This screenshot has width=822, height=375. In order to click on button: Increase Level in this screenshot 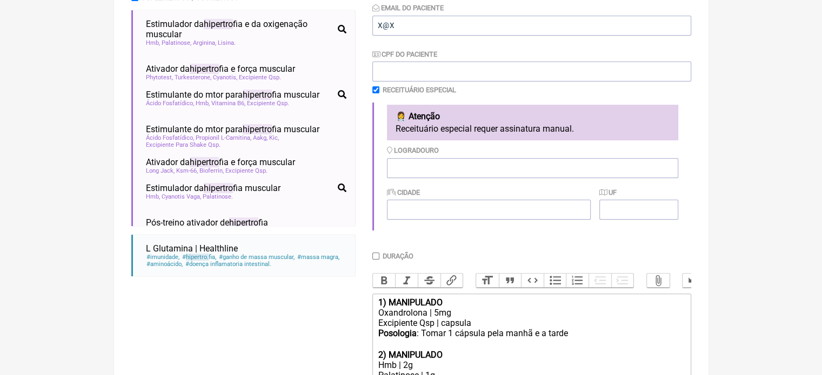, I will do `click(622, 281)`.